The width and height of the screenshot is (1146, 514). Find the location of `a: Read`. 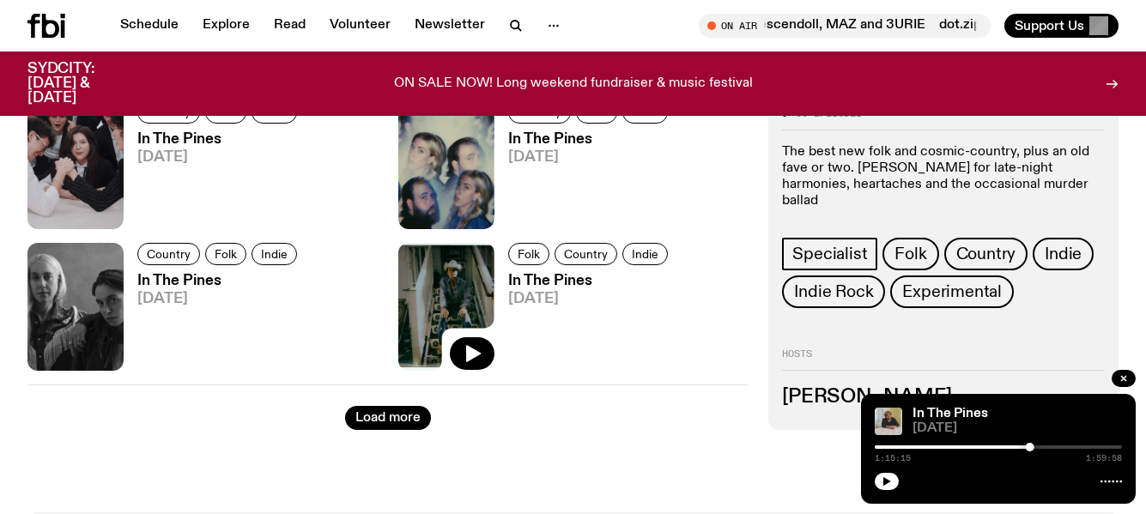

a: Read is located at coordinates (289, 26).